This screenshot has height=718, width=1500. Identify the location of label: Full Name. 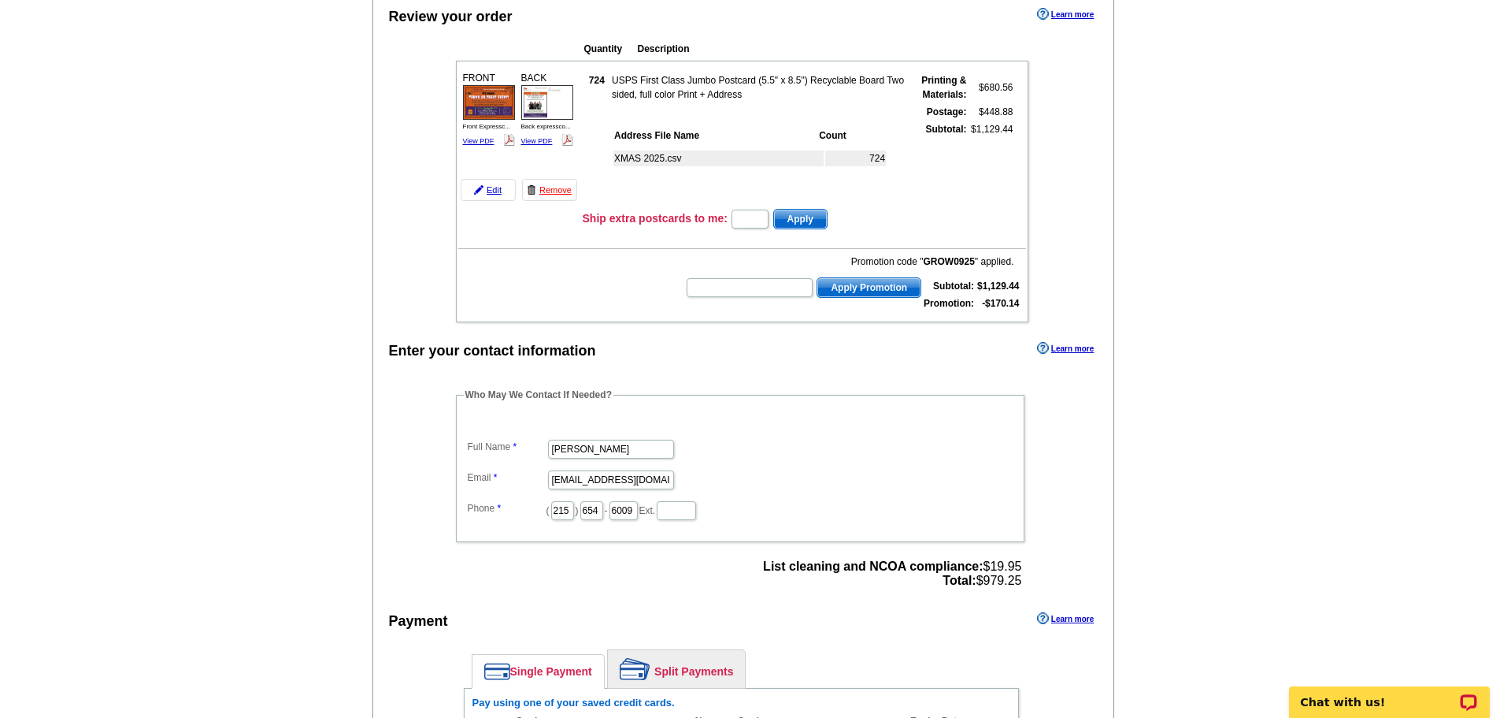
(507, 447).